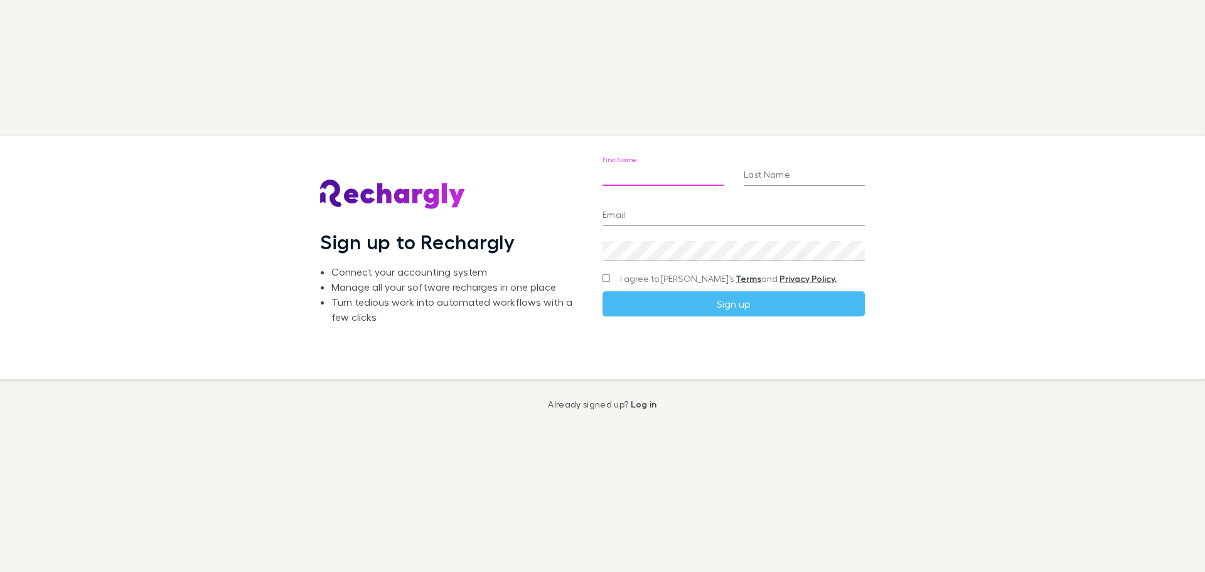 The width and height of the screenshot is (1205, 572). What do you see at coordinates (808, 278) in the screenshot?
I see `a: Privacy Policy.` at bounding box center [808, 278].